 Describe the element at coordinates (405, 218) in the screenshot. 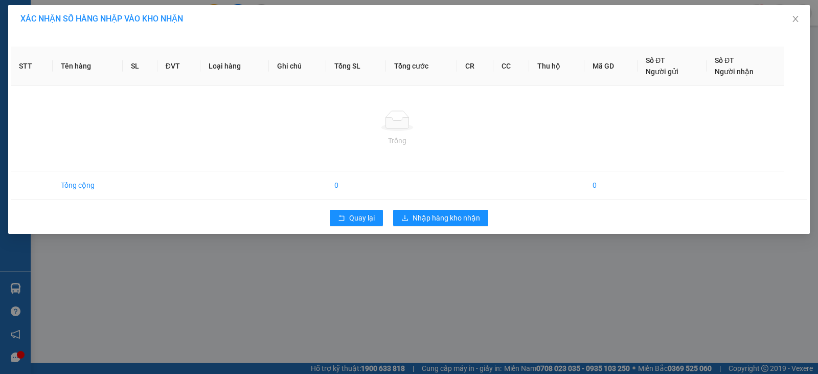

I see `span: download` at that location.